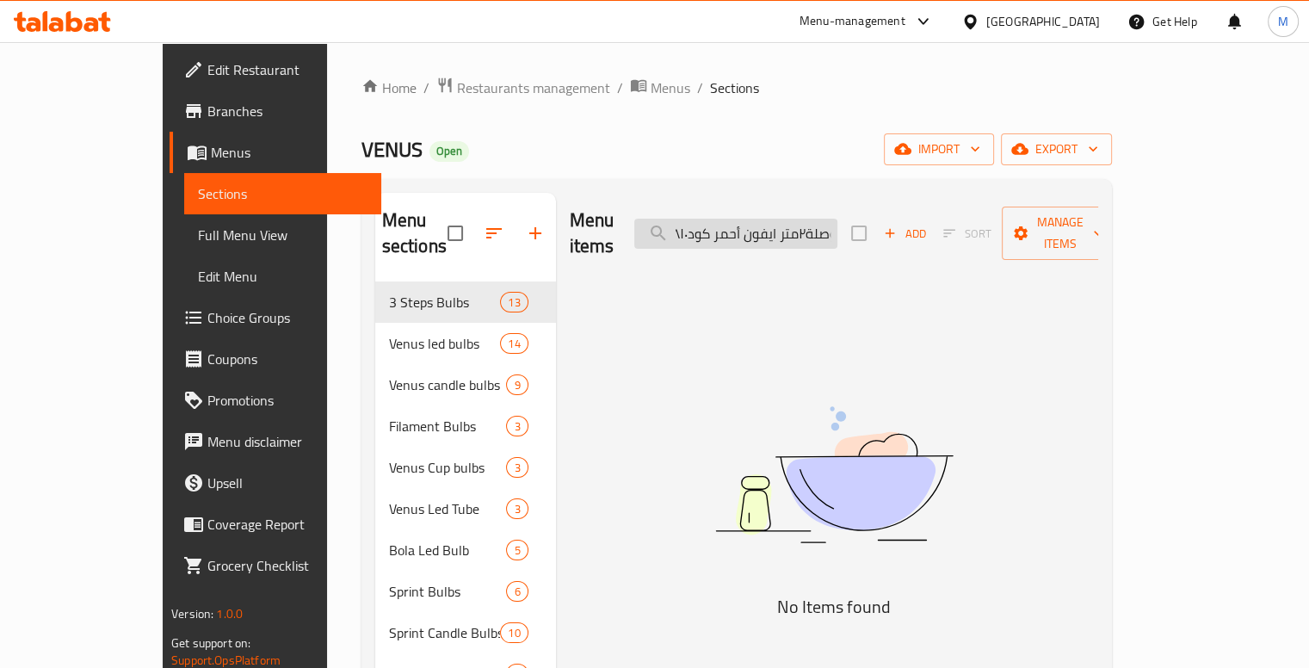  I want to click on div: Sprint Bulbs, so click(448, 591).